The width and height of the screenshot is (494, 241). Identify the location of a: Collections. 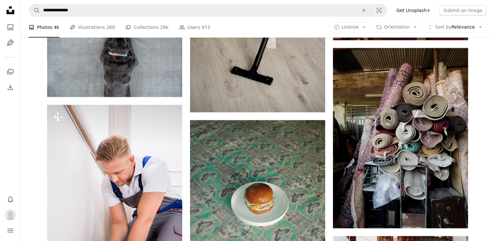
(10, 72).